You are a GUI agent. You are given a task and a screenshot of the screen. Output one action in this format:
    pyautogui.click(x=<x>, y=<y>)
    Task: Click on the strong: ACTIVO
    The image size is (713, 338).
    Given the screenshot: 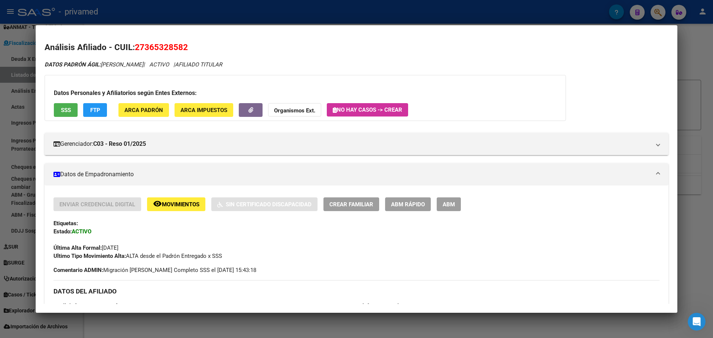 What is the action you would take?
    pyautogui.click(x=81, y=232)
    